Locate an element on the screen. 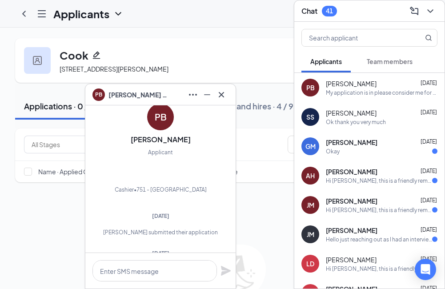 The image size is (445, 289). svg: MagnifyingGlass is located at coordinates (429, 38).